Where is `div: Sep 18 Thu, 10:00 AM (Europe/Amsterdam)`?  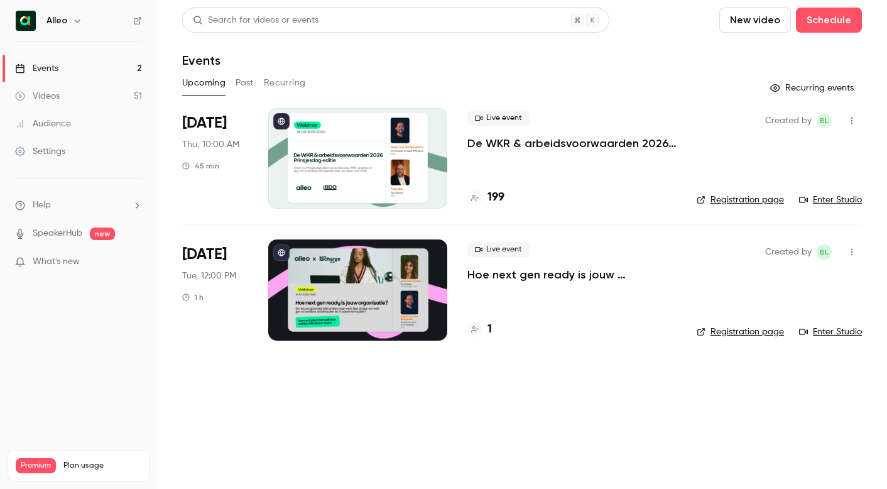 div: Sep 18 Thu, 10:00 AM (Europe/Amsterdam) is located at coordinates (215, 158).